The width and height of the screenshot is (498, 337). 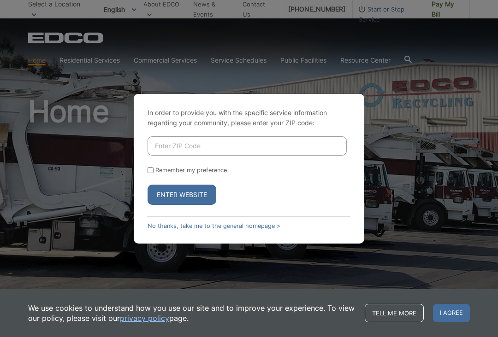 I want to click on span: I agree, so click(x=451, y=313).